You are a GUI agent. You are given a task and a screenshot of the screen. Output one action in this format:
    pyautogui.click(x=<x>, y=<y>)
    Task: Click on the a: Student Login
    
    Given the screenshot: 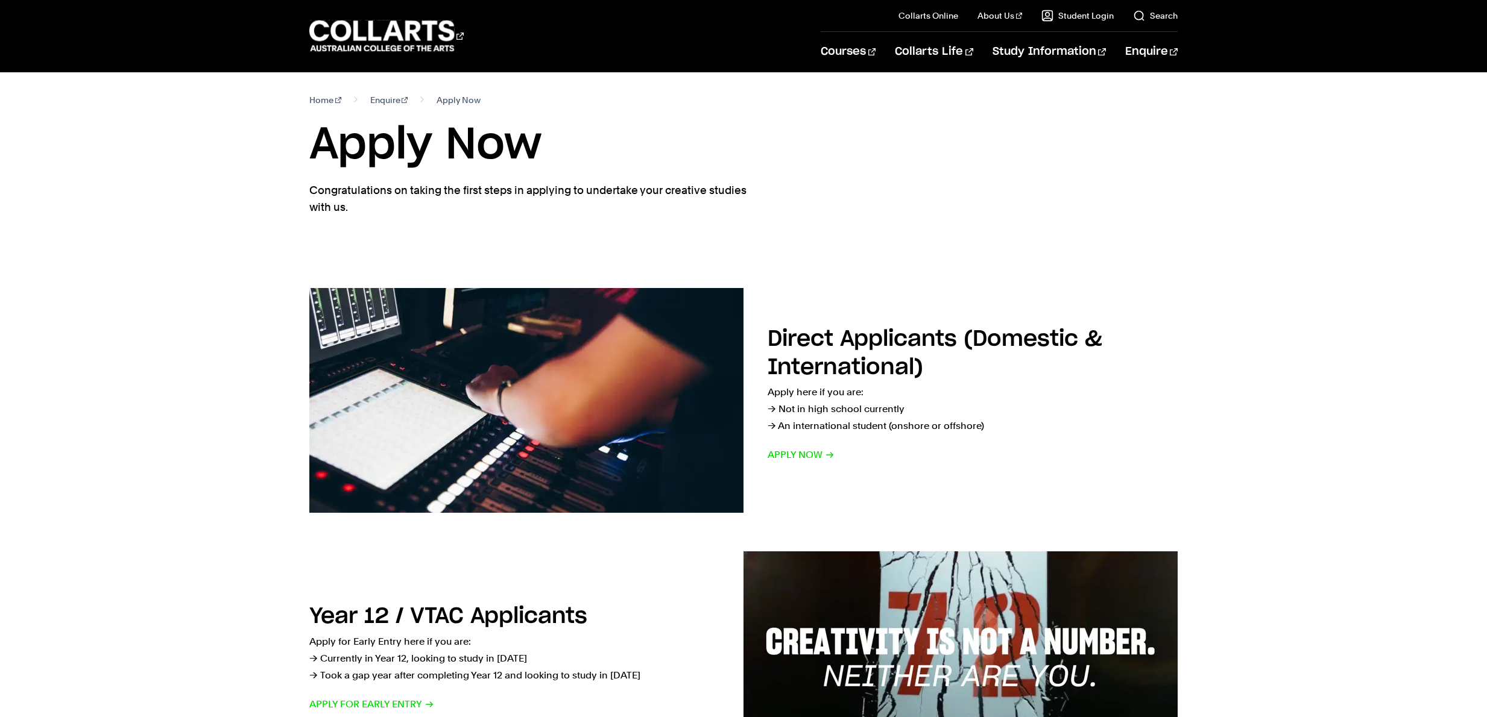 What is the action you would take?
    pyautogui.click(x=1077, y=16)
    